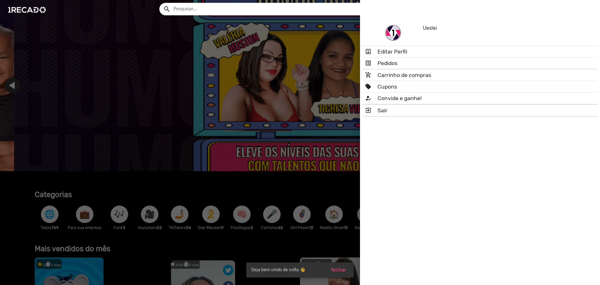 The width and height of the screenshot is (600, 285). What do you see at coordinates (480, 75) in the screenshot?
I see `a: Carrinho de compras` at bounding box center [480, 75].